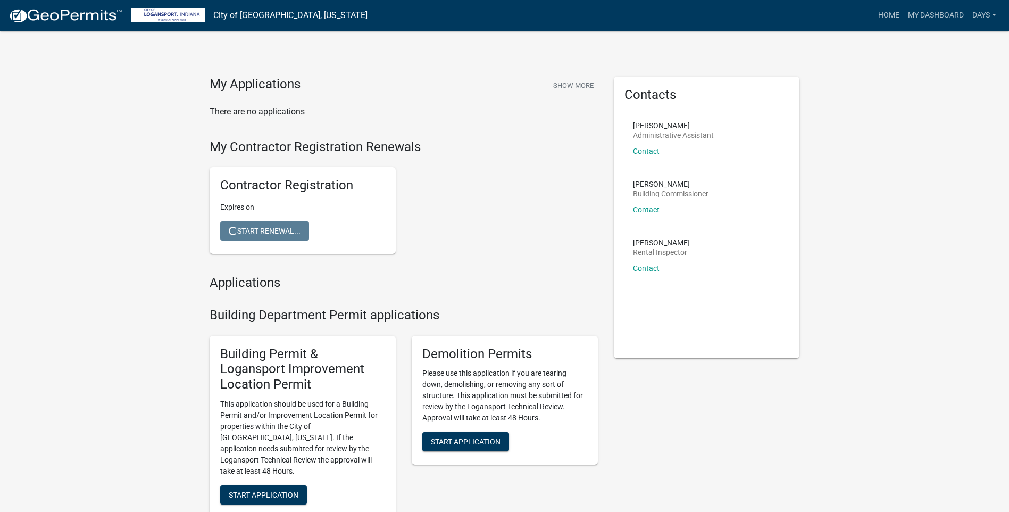 This screenshot has height=512, width=1009. I want to click on h4: My Applications, so click(255, 85).